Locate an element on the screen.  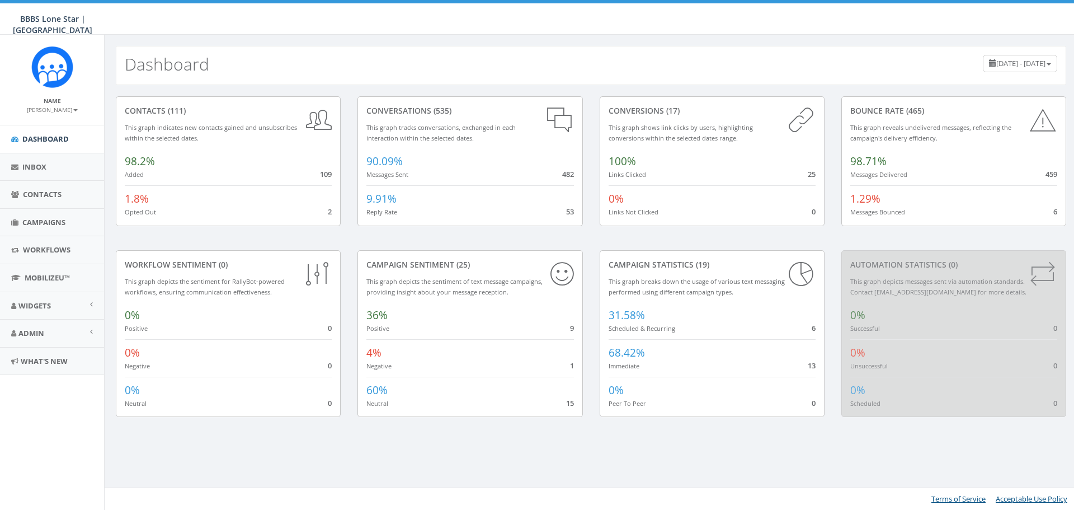
span: (465) is located at coordinates (914, 110).